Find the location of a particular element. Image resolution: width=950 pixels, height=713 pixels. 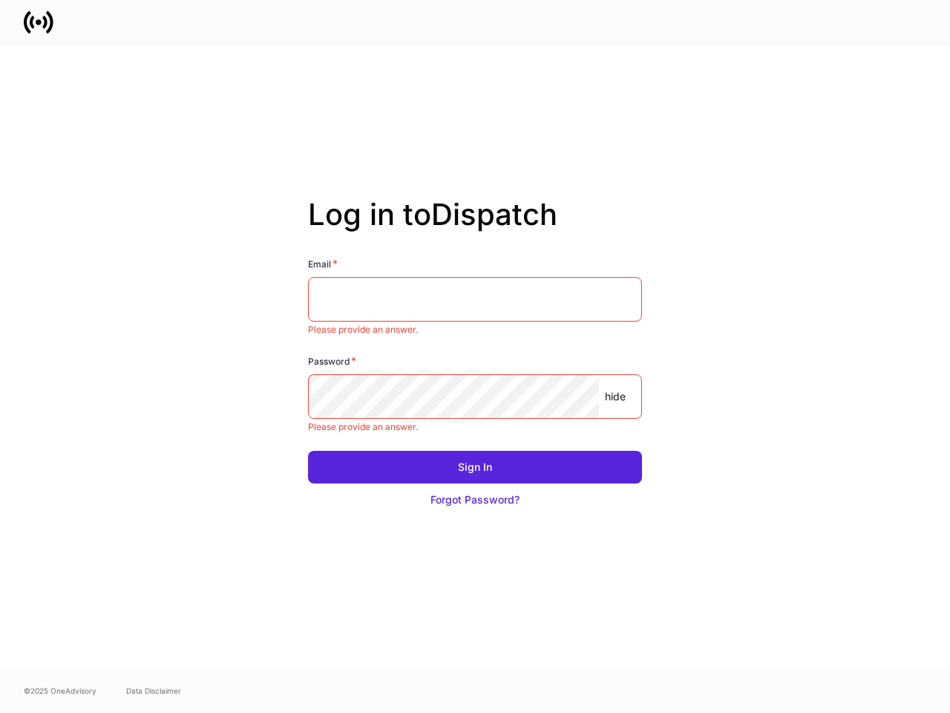

div: Sign In is located at coordinates (475, 467).